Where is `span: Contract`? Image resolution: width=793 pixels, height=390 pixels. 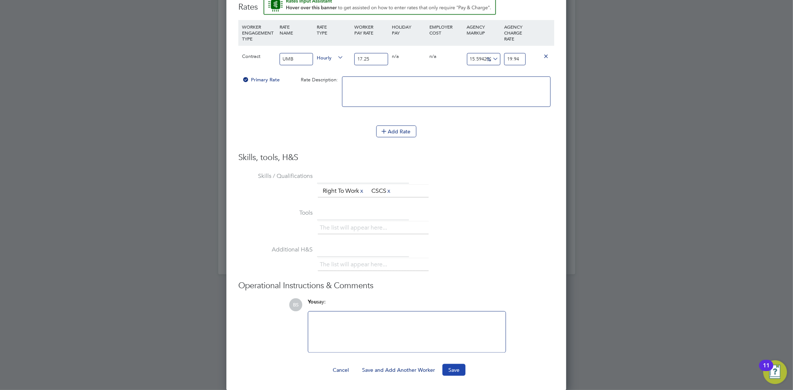 span: Contract is located at coordinates (251, 56).